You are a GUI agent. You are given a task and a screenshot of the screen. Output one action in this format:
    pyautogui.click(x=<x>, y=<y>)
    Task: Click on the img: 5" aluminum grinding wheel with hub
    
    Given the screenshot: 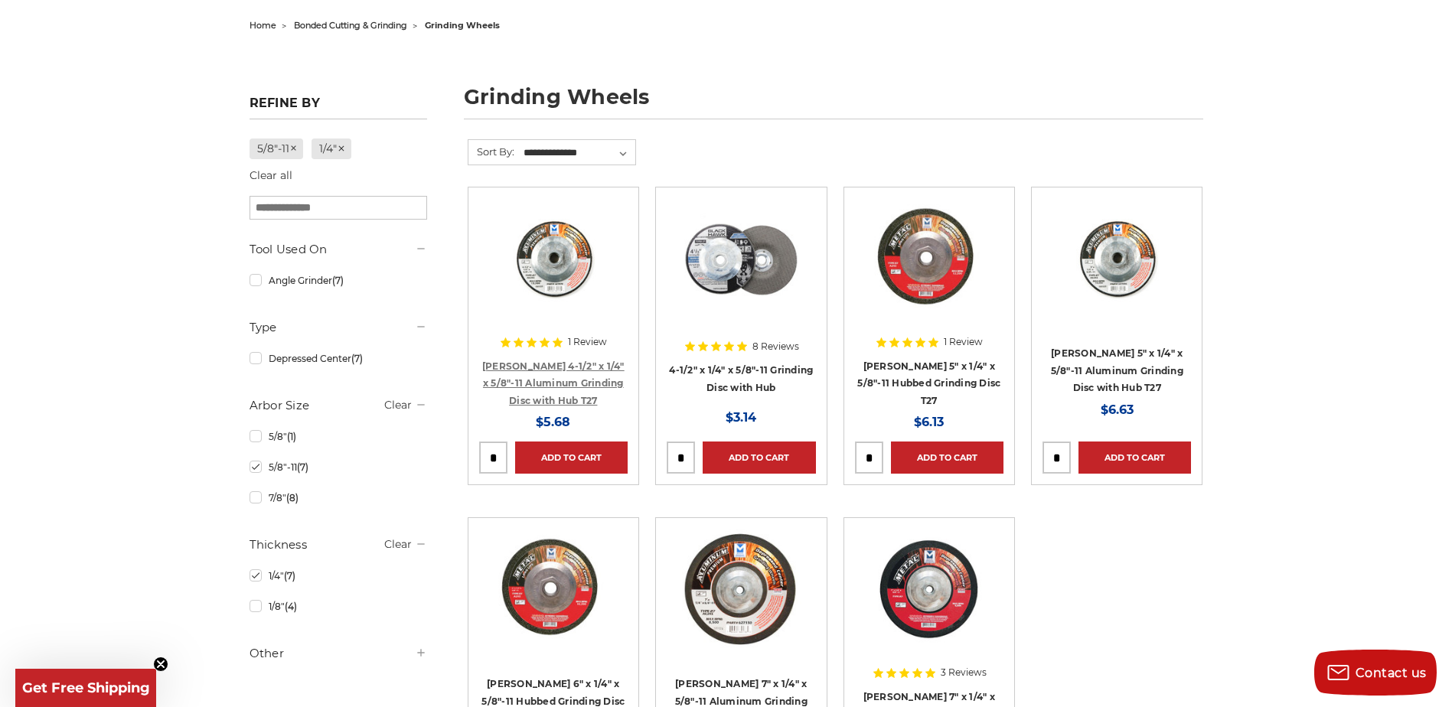 What is the action you would take?
    pyautogui.click(x=1117, y=259)
    